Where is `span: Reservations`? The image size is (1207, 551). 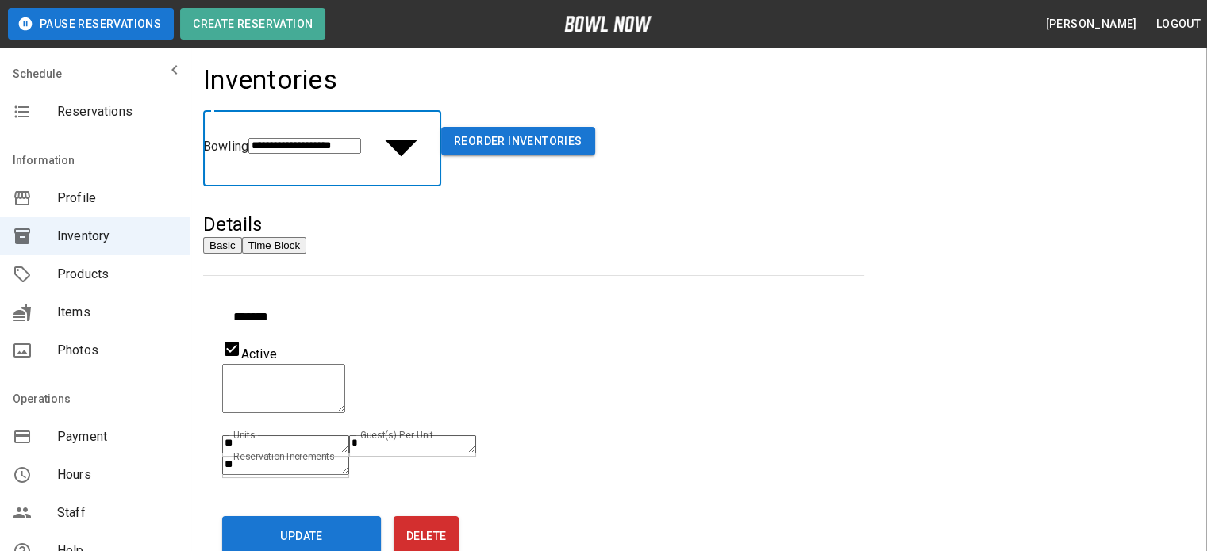
span: Reservations is located at coordinates (117, 112).